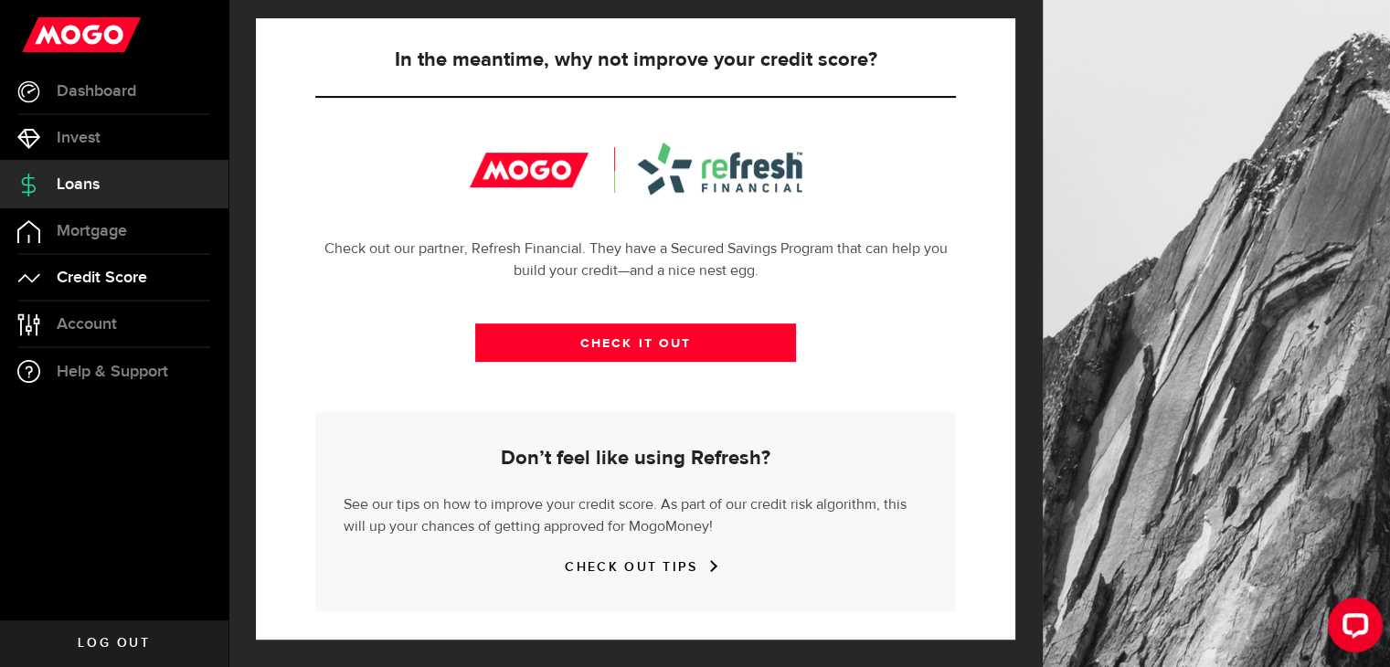  What do you see at coordinates (635, 343) in the screenshot?
I see `a: CHECK IT OUT` at bounding box center [635, 343].